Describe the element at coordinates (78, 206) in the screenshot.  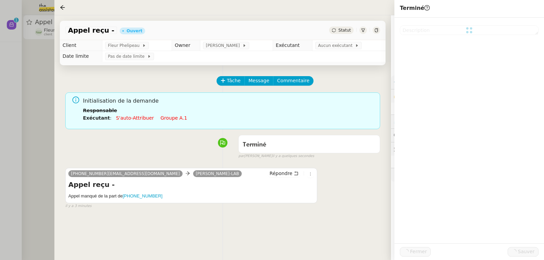
I see `span: il y a 3 minutes` at that location.